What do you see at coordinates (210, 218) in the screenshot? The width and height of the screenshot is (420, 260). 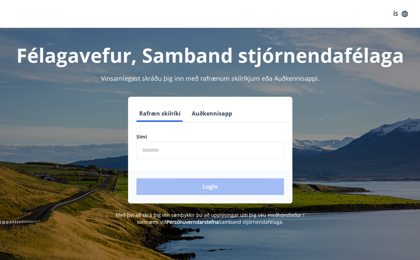 I see `span: Með því að skrá þig inn samþykkir þú að upplýsingar um þig séu meðhöndlaðar í samræmi við Samband...` at bounding box center [210, 218].